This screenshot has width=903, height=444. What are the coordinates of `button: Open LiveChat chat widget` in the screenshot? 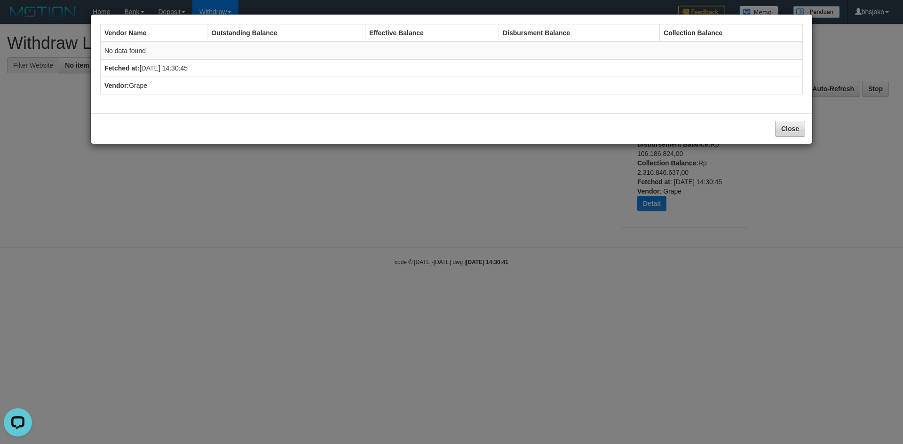 It's located at (18, 18).